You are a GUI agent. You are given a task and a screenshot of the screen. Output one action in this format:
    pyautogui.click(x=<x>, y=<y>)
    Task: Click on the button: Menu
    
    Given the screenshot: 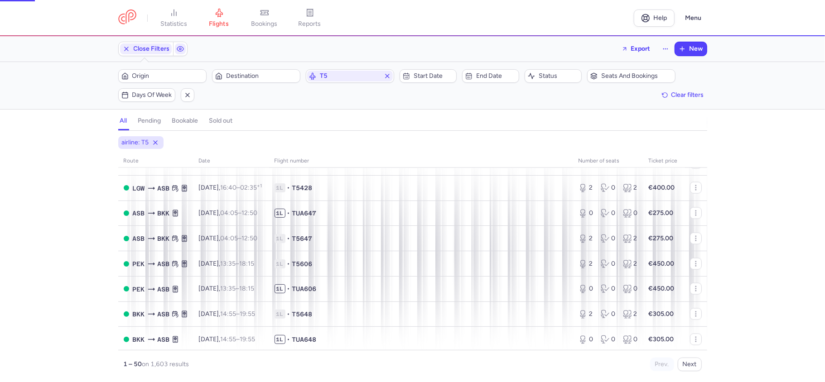 What is the action you would take?
    pyautogui.click(x=694, y=18)
    